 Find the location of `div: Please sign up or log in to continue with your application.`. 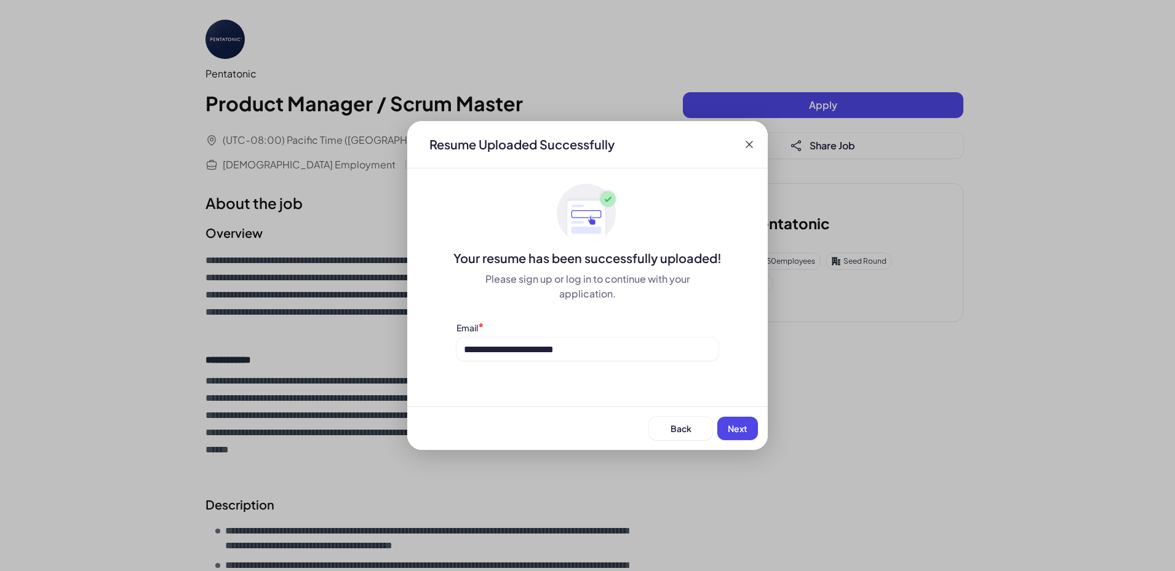

div: Please sign up or log in to continue with your application. is located at coordinates (587, 287).